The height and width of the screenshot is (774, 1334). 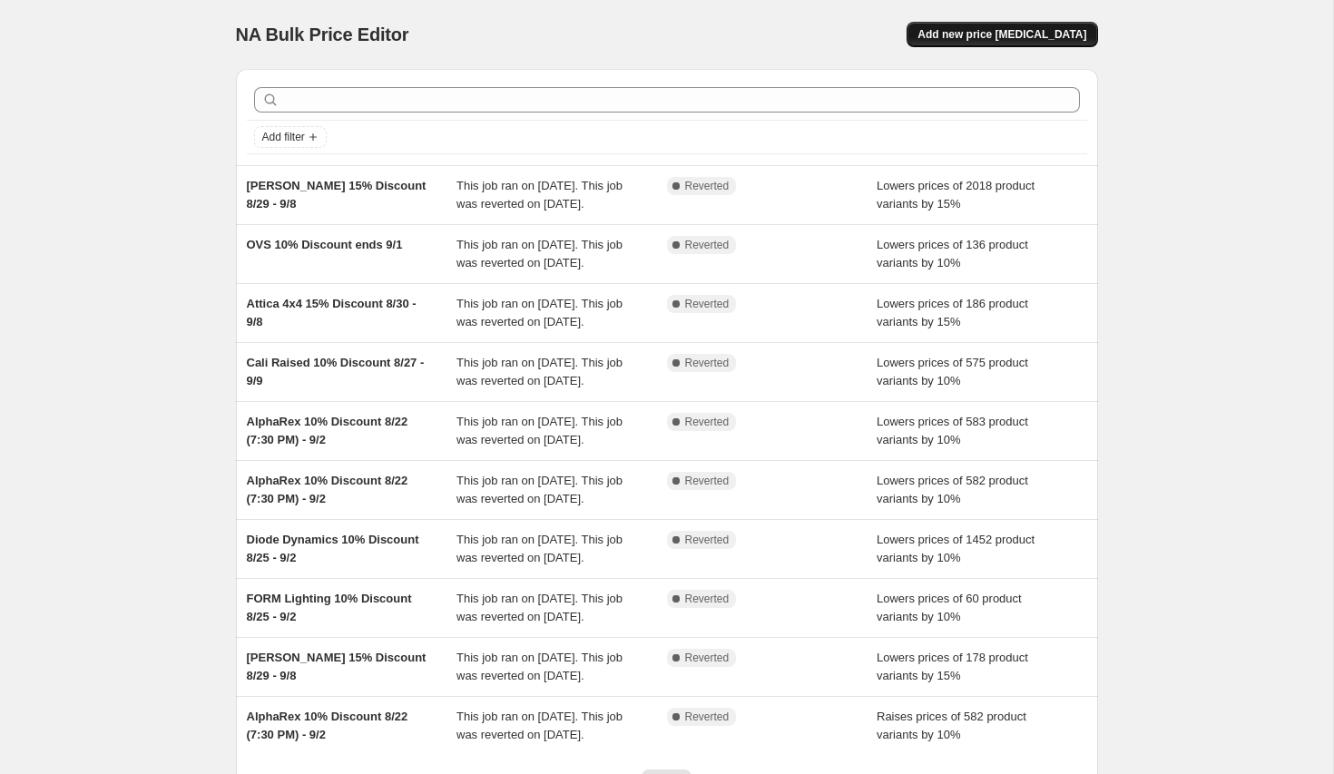 What do you see at coordinates (952, 430) in the screenshot?
I see `span: Lowers prices of 583 product variants by 10%` at bounding box center [952, 430].